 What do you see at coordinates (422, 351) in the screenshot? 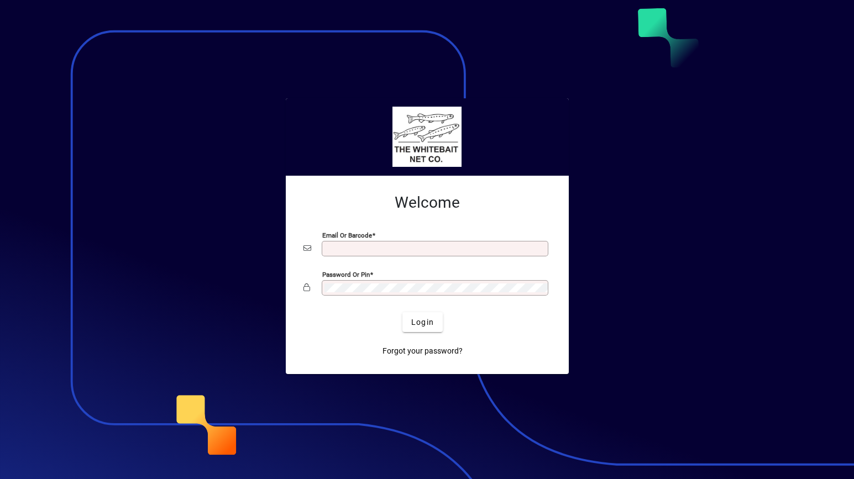
I see `a: Forgot your password?` at bounding box center [422, 351].